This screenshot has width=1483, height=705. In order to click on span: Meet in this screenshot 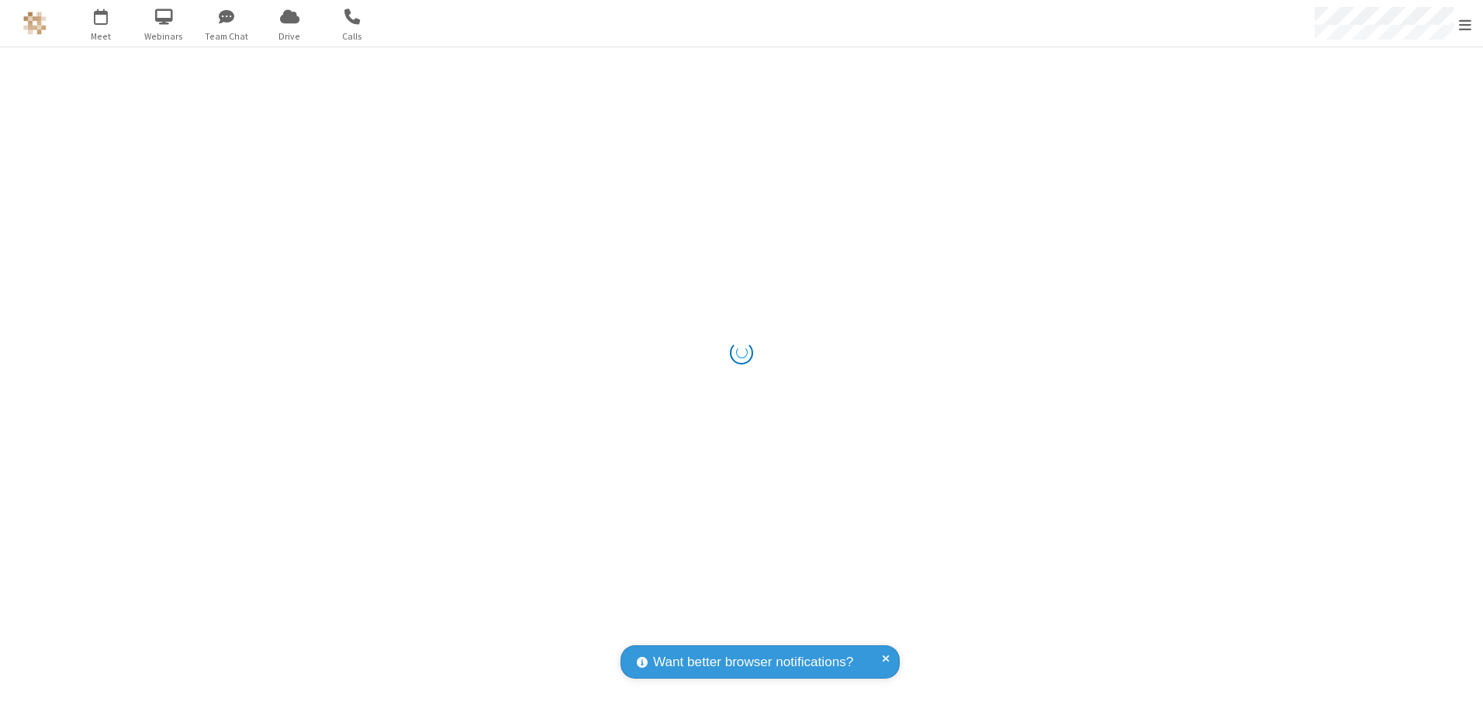, I will do `click(101, 36)`.